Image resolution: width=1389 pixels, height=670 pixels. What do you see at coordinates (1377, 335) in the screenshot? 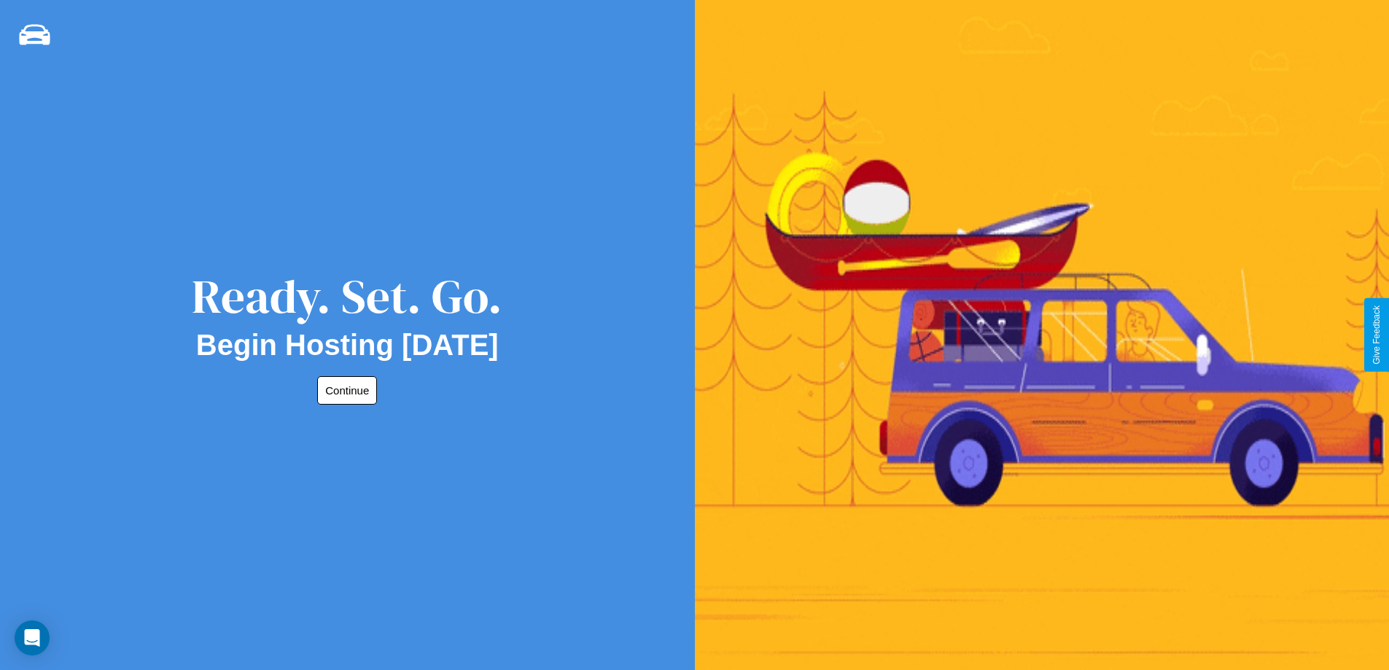
I see `div: Give Feedback` at bounding box center [1377, 335].